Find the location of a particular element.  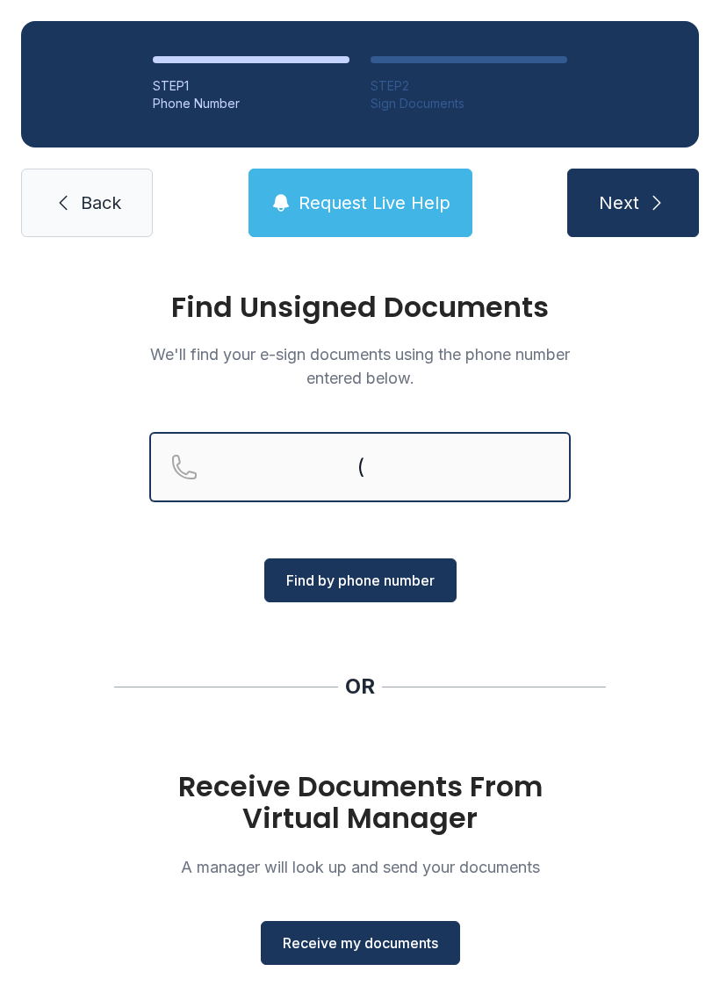

div: STEP 1 is located at coordinates (251, 86).